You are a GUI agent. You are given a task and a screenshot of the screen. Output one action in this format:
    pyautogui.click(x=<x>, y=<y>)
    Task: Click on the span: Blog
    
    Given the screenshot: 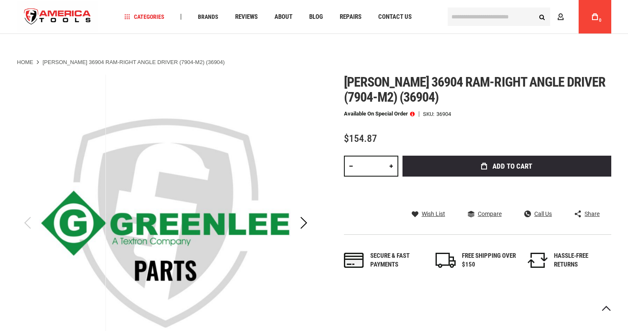 What is the action you would take?
    pyautogui.click(x=316, y=17)
    